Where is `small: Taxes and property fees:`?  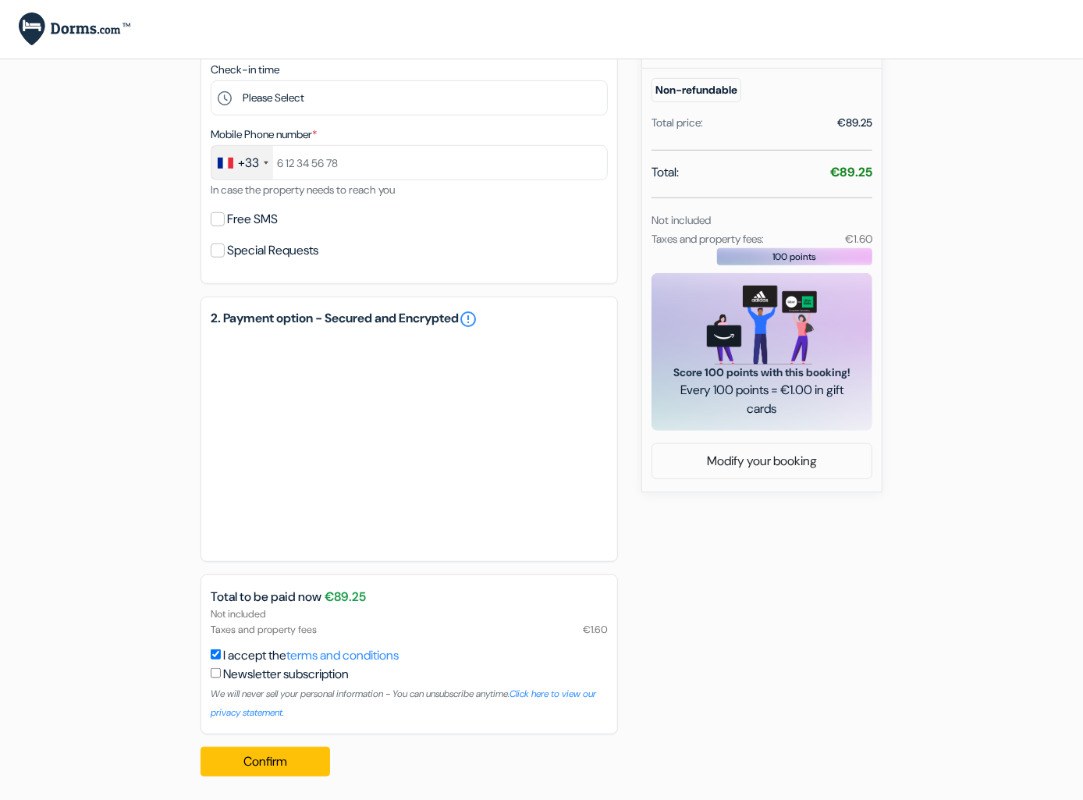
small: Taxes and property fees: is located at coordinates (708, 239).